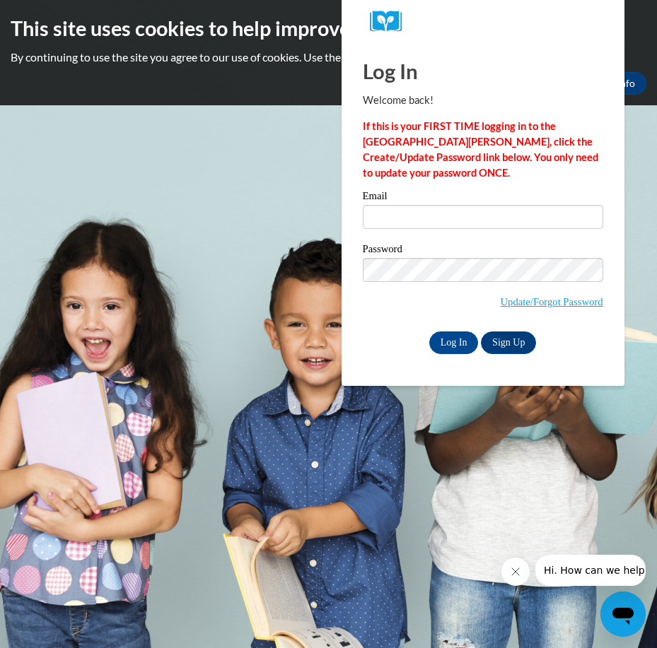  What do you see at coordinates (551, 302) in the screenshot?
I see `a: Update/Forgot Password` at bounding box center [551, 302].